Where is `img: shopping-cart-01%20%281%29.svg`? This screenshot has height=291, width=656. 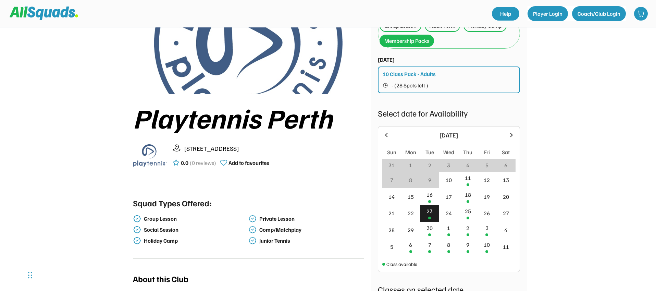 img: shopping-cart-01%20%281%29.svg is located at coordinates (641, 14).